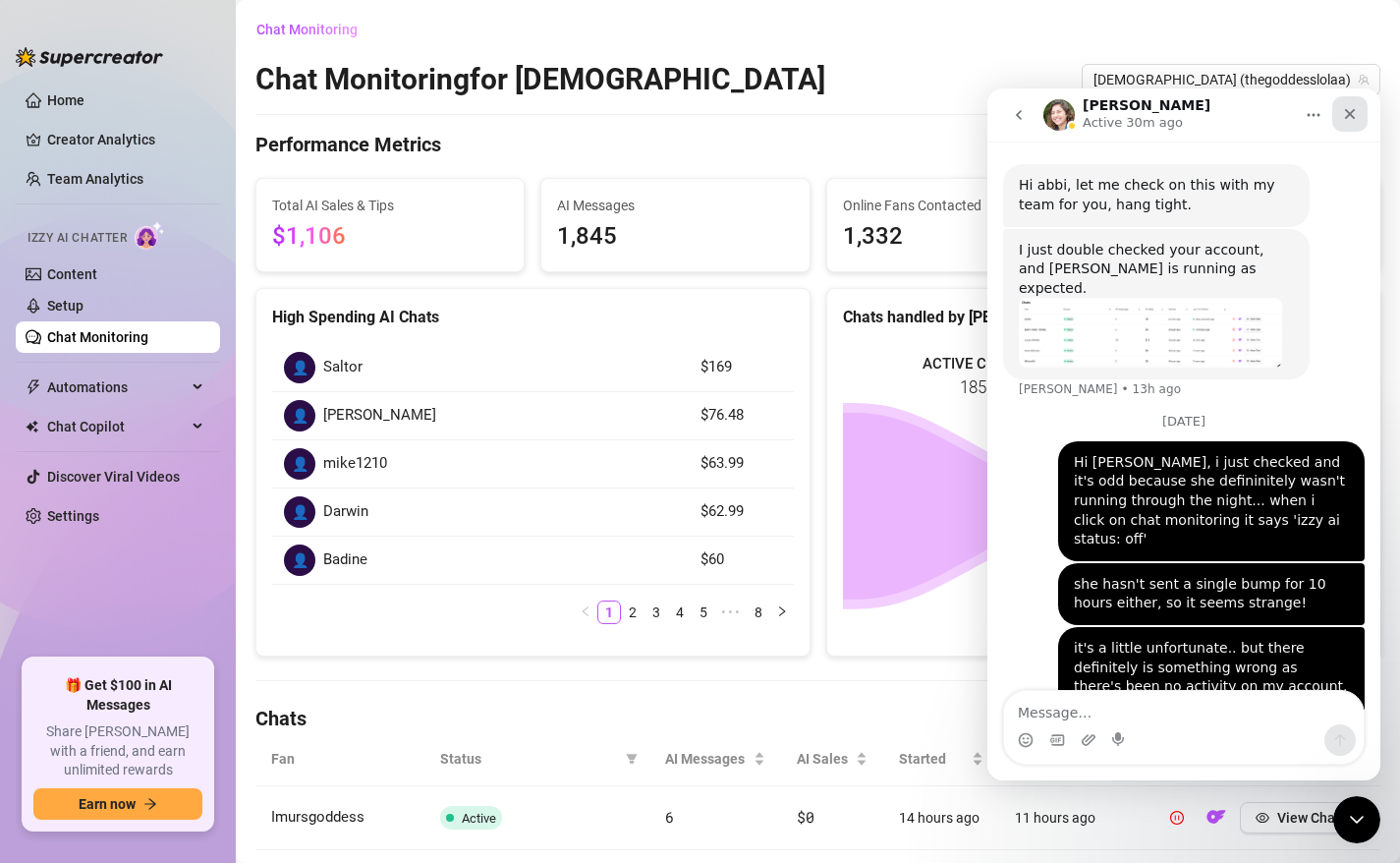  Describe the element at coordinates (169, 106) in the screenshot. I see `div: Hi abbi, let me check on this with my team for you, hang tight.` at that location.